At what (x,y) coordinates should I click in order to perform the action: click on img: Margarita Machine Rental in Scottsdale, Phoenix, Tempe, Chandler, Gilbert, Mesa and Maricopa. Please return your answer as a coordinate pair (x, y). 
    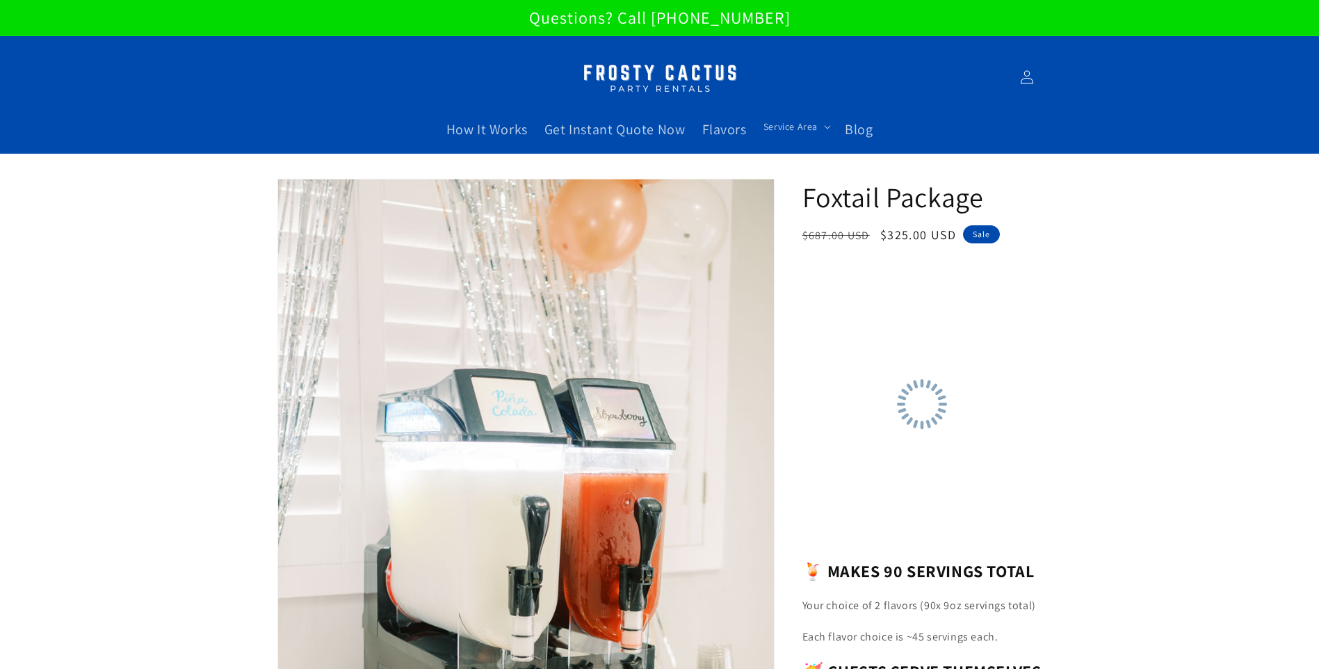
    Looking at the image, I should click on (660, 77).